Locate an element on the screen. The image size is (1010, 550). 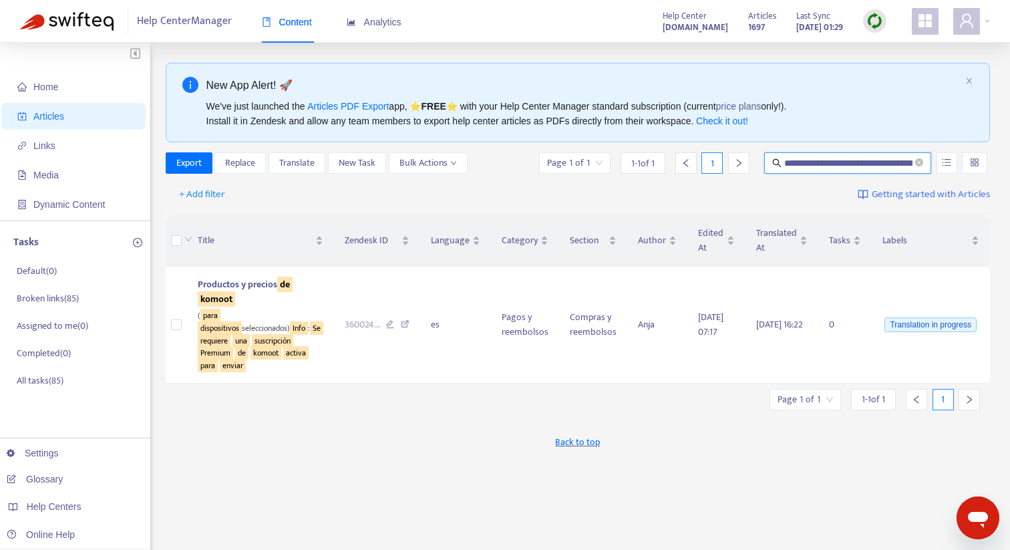
span: Category is located at coordinates (520, 241).